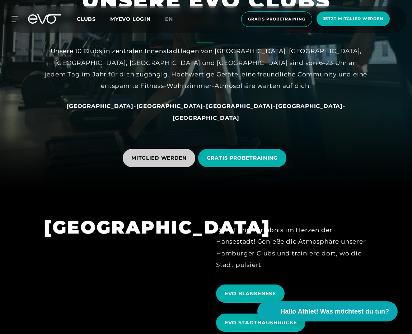 The image size is (412, 334). I want to click on span: en, so click(169, 19).